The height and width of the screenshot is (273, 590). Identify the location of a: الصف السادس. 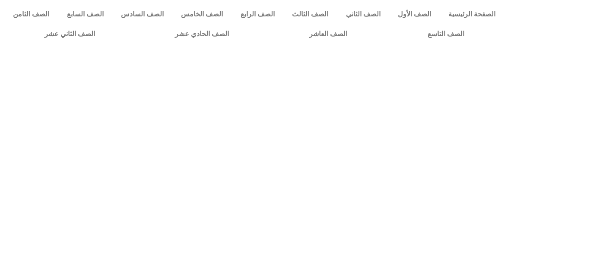
(142, 14).